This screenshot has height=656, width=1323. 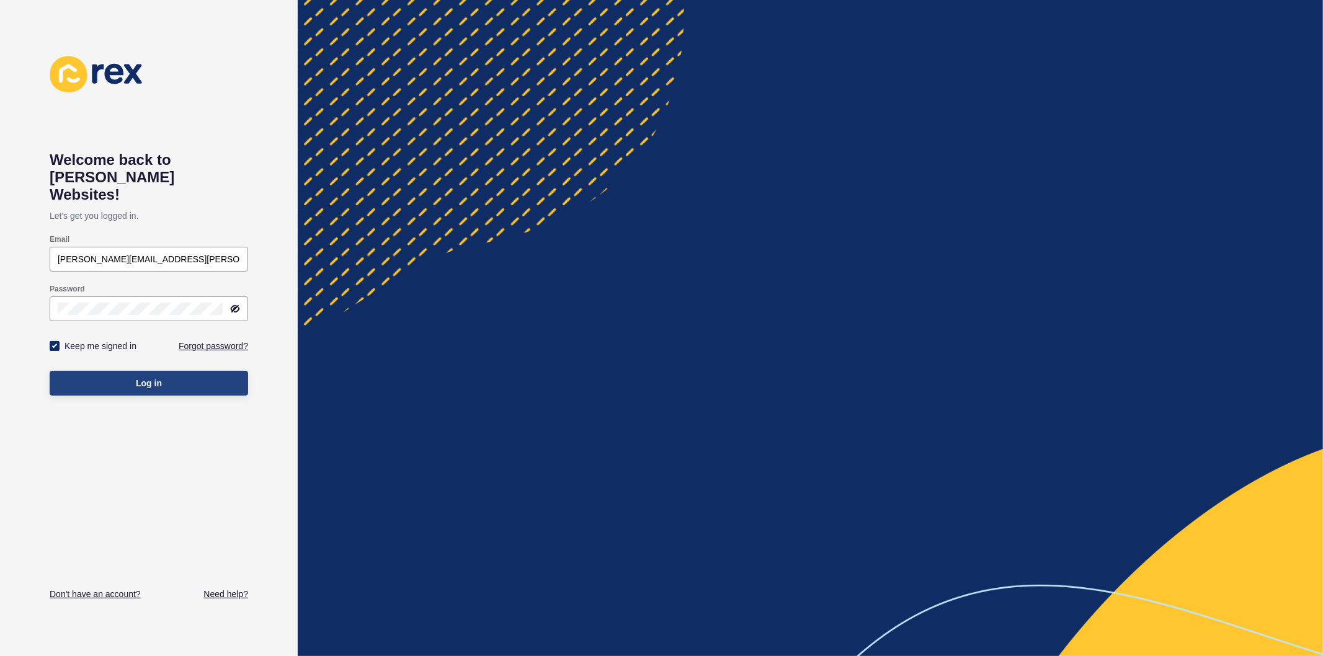 What do you see at coordinates (213, 346) in the screenshot?
I see `a: Forgot password?` at bounding box center [213, 346].